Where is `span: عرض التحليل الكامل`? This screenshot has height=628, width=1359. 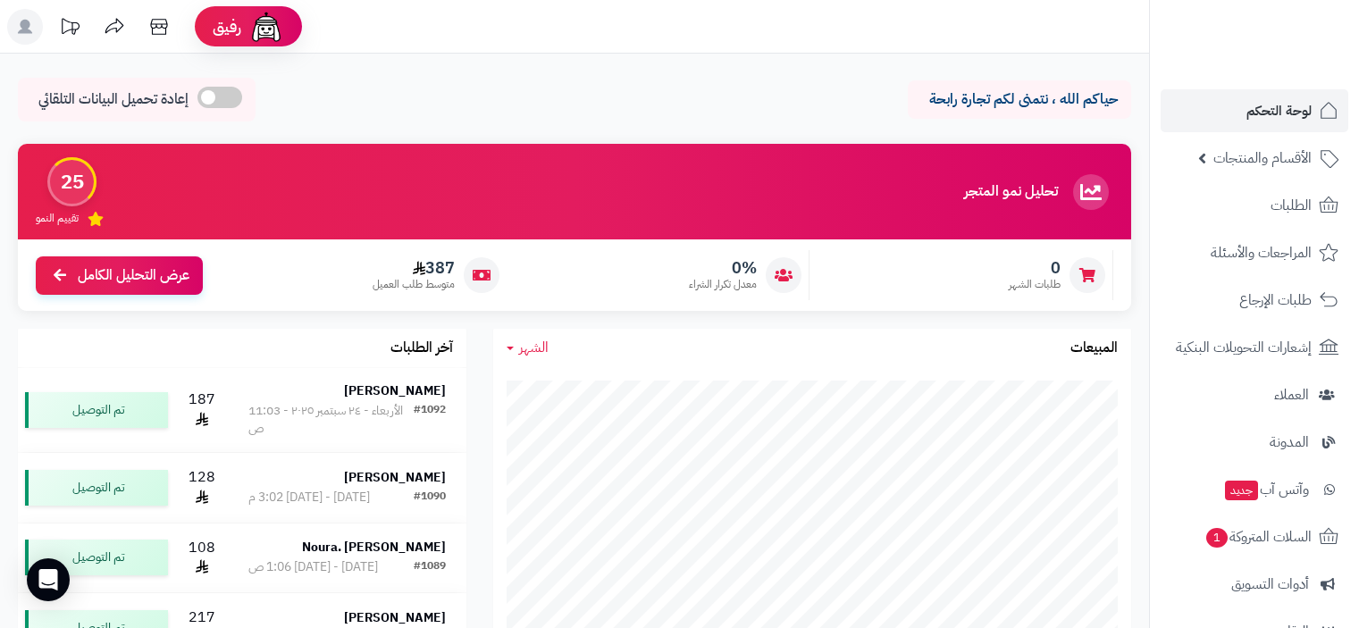 span: عرض التحليل الكامل is located at coordinates (133, 275).